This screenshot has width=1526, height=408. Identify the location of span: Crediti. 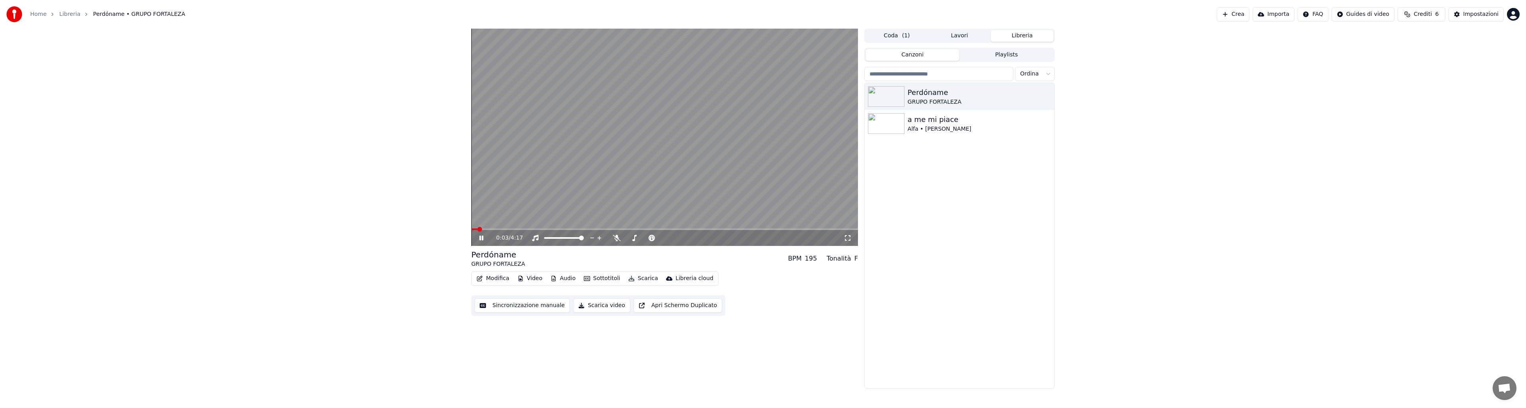
(1423, 14).